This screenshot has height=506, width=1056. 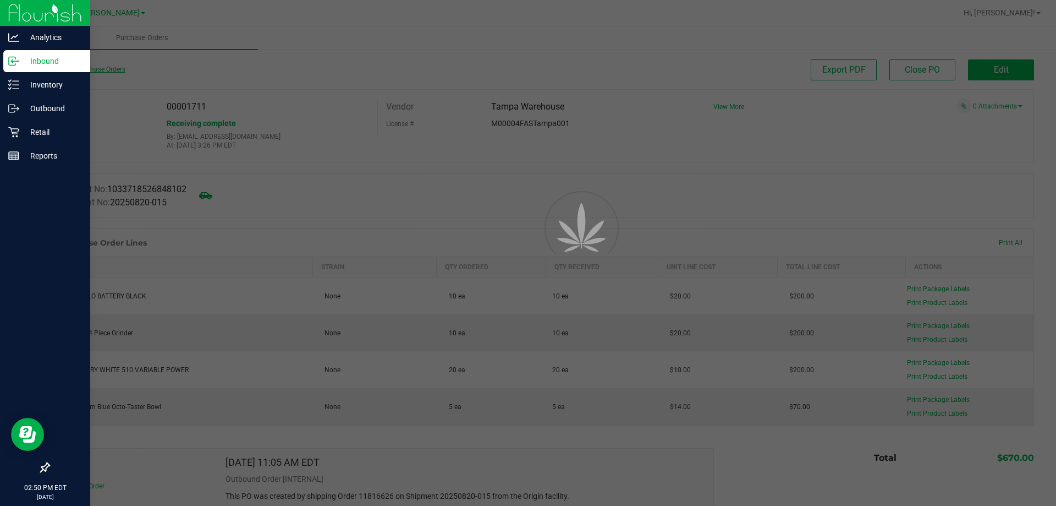 What do you see at coordinates (14, 132) in the screenshot?
I see `inline-svg: Retail` at bounding box center [14, 132].